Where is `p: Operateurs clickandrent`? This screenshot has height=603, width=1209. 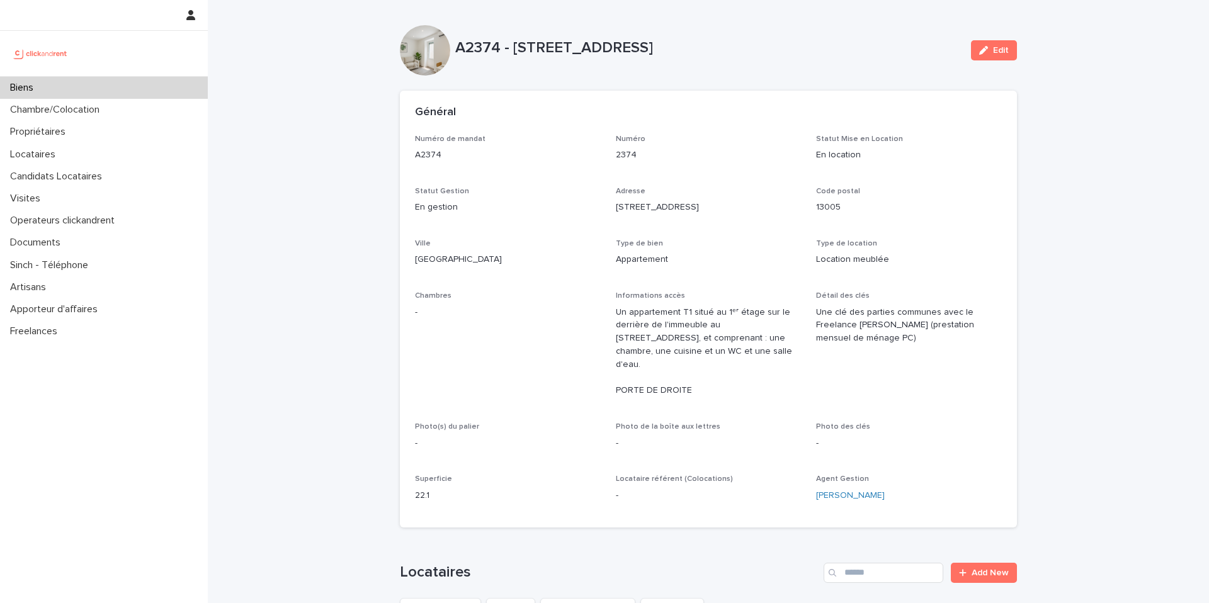
p: Operateurs clickandrent is located at coordinates (65, 220).